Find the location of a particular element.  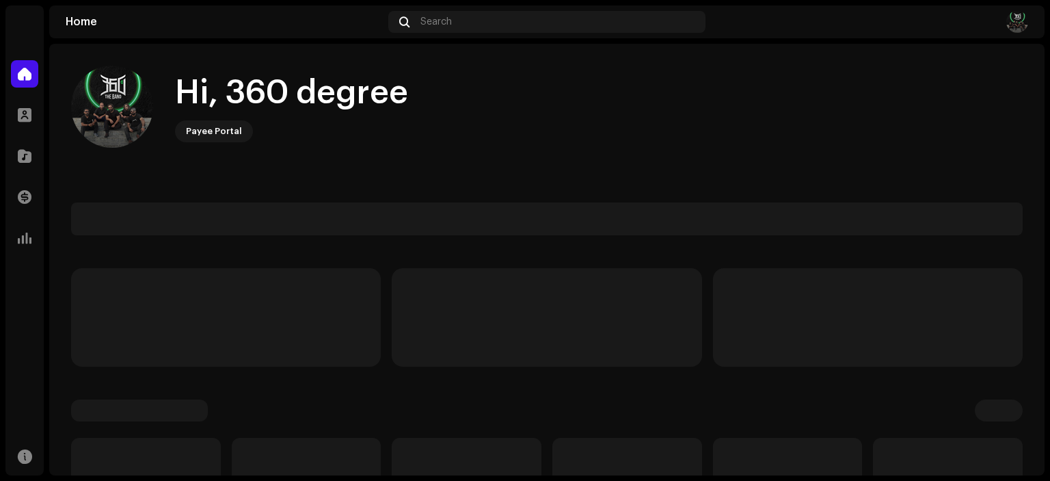

div: Payee Portal is located at coordinates (214, 131).